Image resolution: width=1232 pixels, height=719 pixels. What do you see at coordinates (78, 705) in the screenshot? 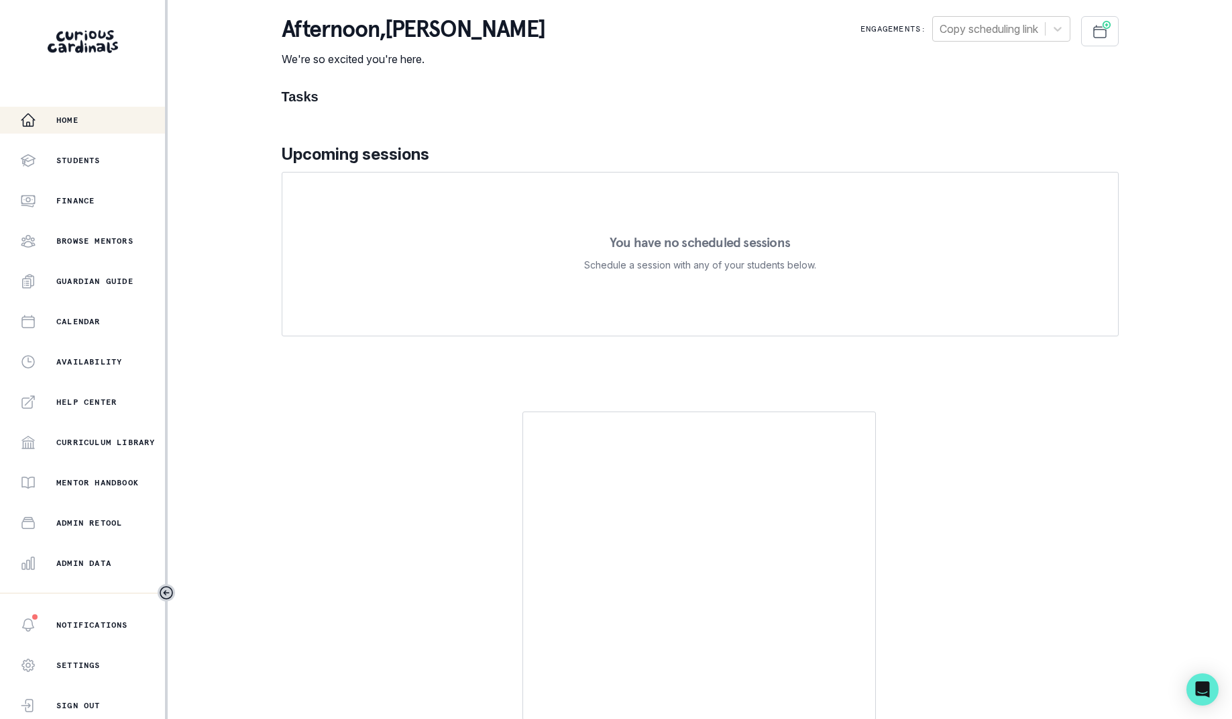
I see `p: Sign Out` at bounding box center [78, 705].